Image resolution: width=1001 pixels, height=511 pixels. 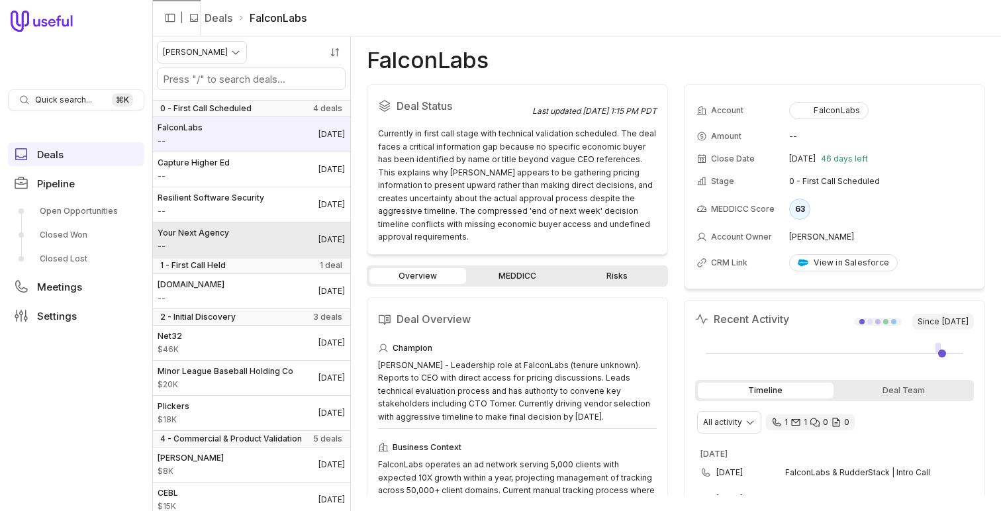 I want to click on a: Deals, so click(x=218, y=18).